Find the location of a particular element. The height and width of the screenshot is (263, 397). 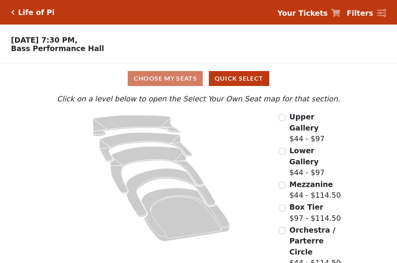

span: Box Tier is located at coordinates (306, 207).